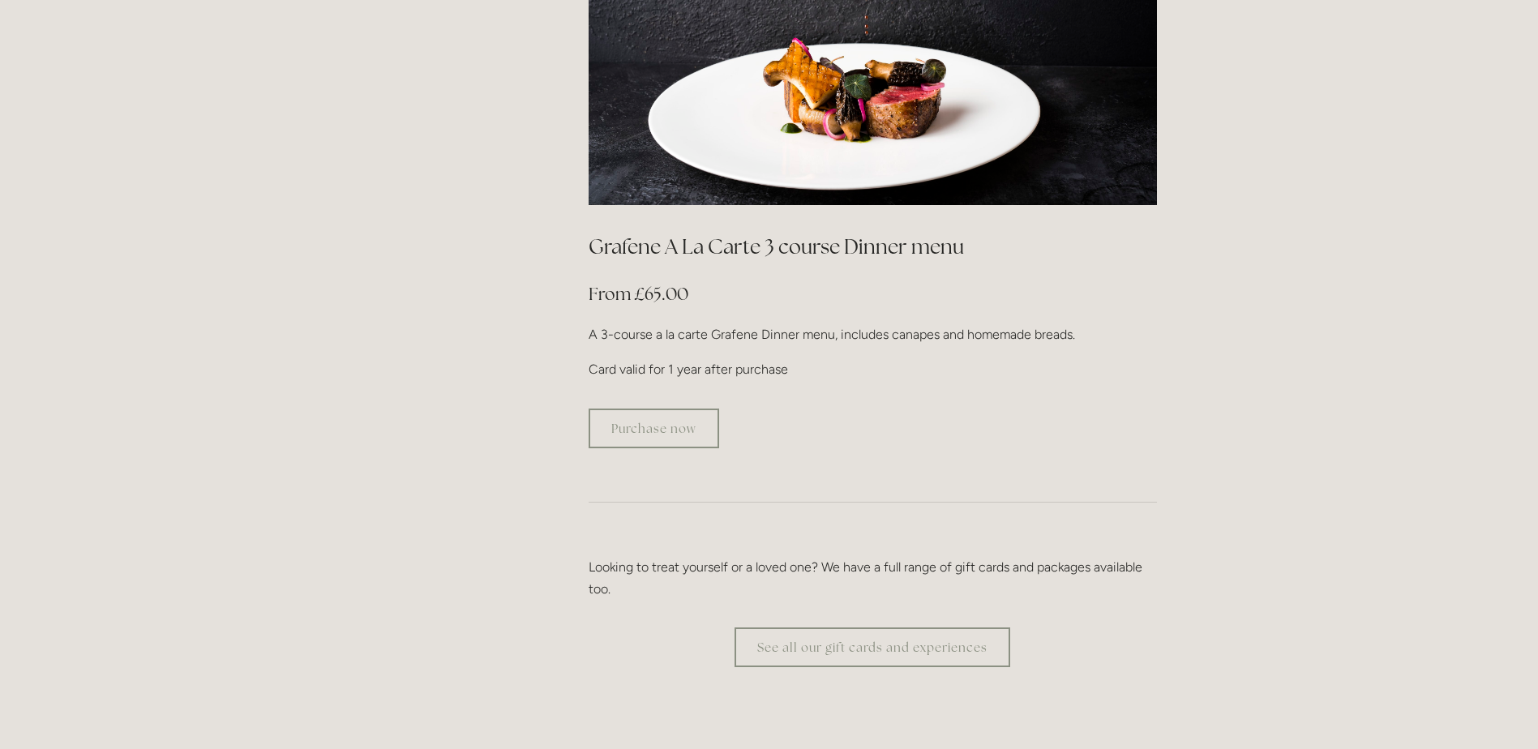 The height and width of the screenshot is (749, 1538). What do you see at coordinates (873, 647) in the screenshot?
I see `a: See all our gift cards and experiences` at bounding box center [873, 647].